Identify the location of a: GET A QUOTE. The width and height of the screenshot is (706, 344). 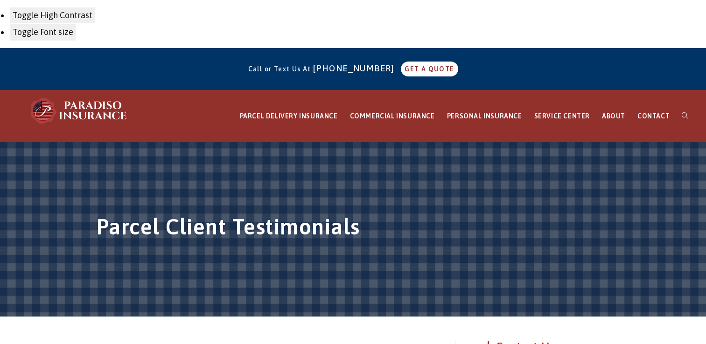
(429, 69).